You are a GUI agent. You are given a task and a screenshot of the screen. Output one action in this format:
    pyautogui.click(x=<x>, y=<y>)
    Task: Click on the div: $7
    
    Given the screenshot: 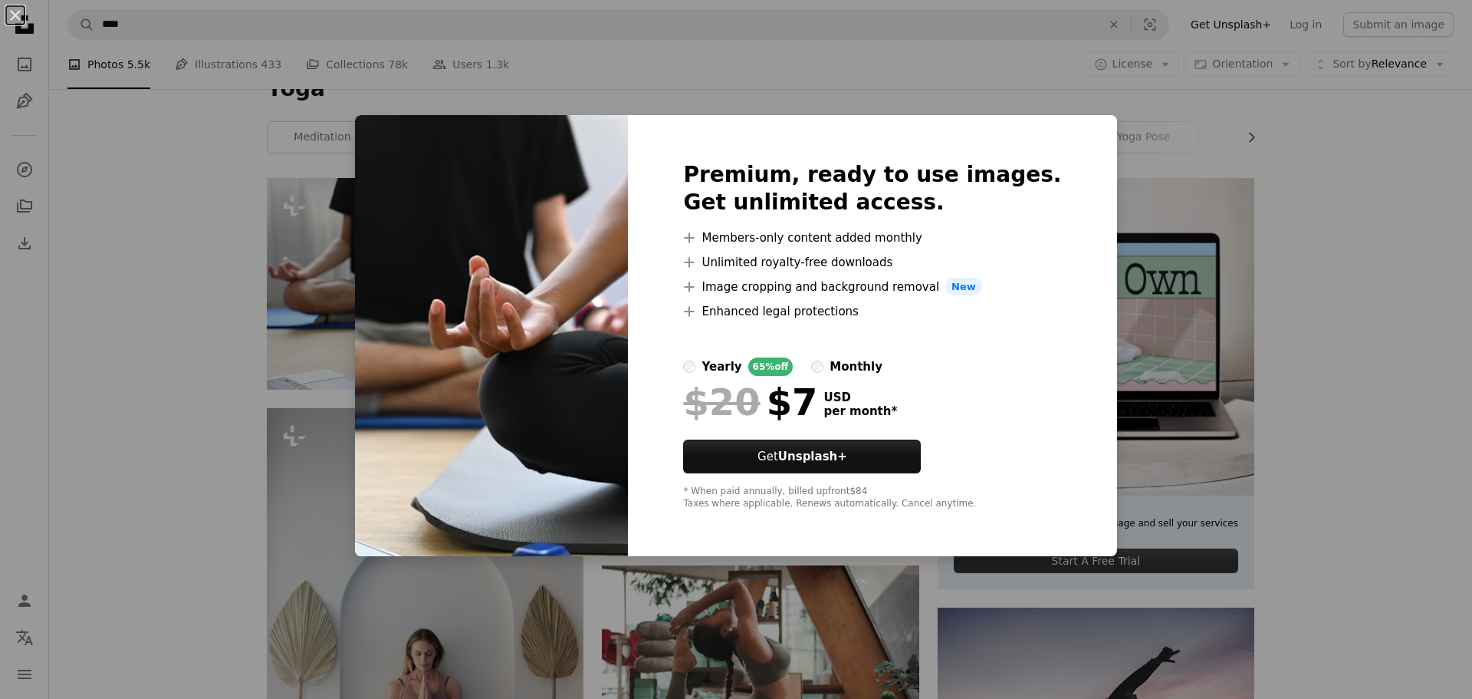 What is the action you would take?
    pyautogui.click(x=750, y=402)
    